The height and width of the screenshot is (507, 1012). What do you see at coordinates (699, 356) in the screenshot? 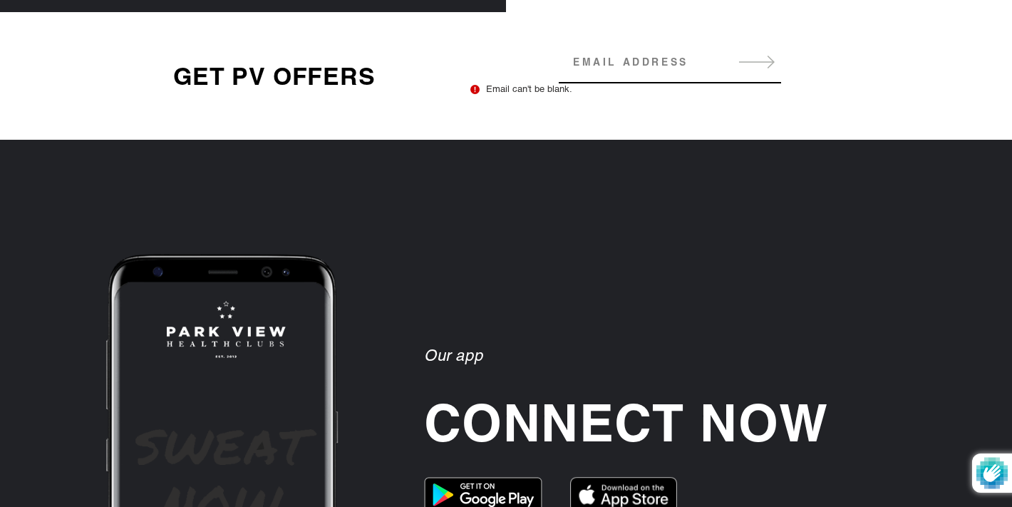
I see `p: Our app` at bounding box center [699, 356].